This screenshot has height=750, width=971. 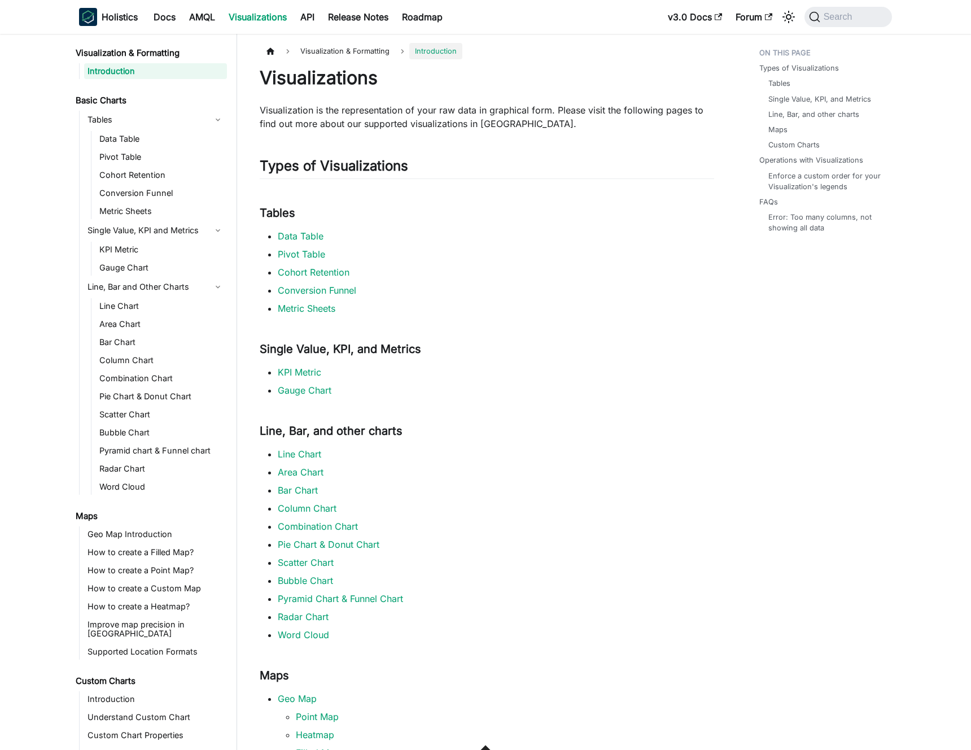 I want to click on nav: Docs sidebar, so click(x=152, y=392).